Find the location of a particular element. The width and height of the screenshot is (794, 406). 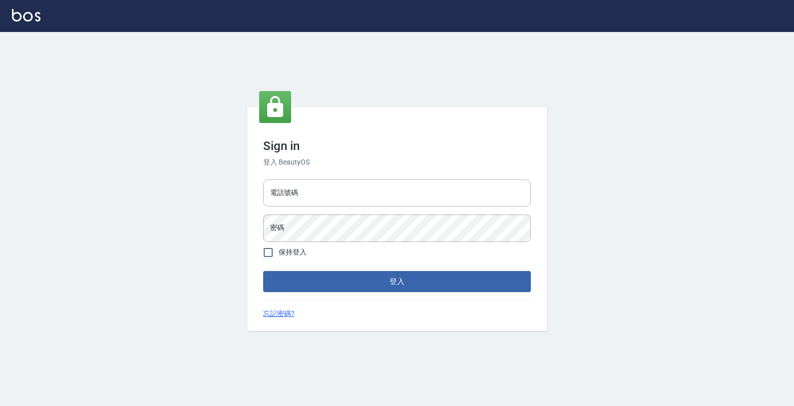

img: Logo is located at coordinates (26, 15).